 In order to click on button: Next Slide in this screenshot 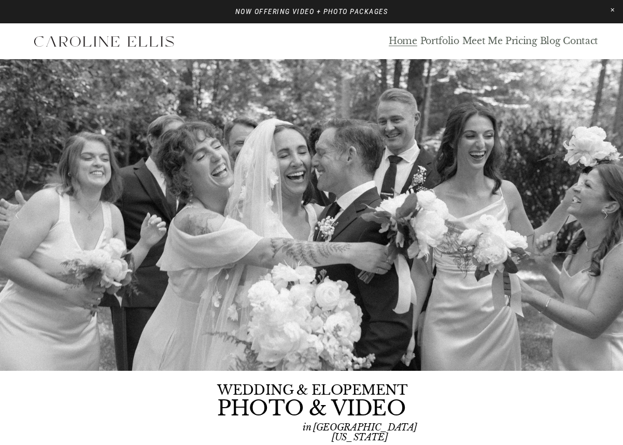, I will do `click(605, 215)`.